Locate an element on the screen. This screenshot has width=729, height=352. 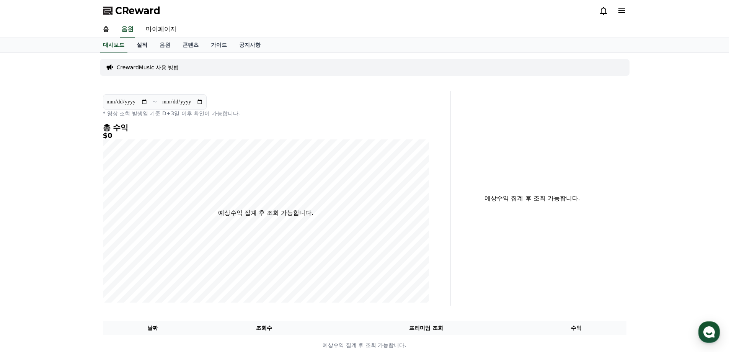
p: * 영상 조회 발생일 기준 D+3일 이후 확인이 가능합니다. is located at coordinates (266, 113).